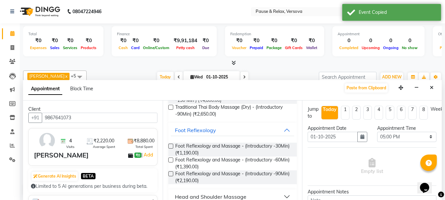 This screenshot has width=445, height=200. What do you see at coordinates (390, 113) in the screenshot?
I see `li: 5` at bounding box center [390, 113].